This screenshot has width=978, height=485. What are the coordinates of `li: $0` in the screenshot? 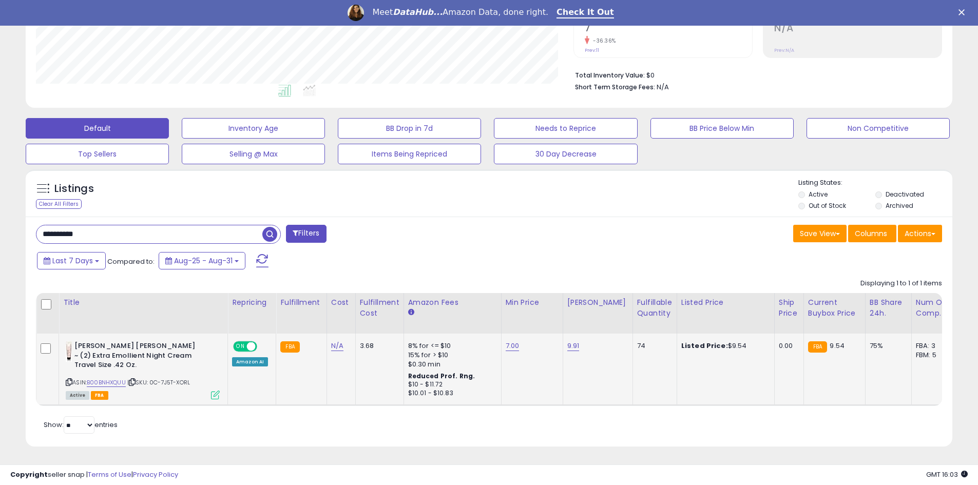 It's located at (755, 74).